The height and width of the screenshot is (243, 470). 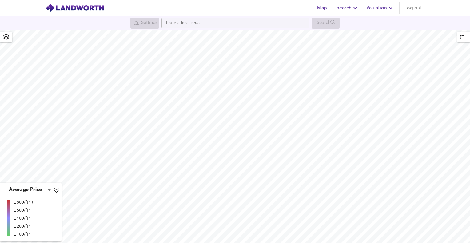 I want to click on input: Enter a location..., so click(x=235, y=23).